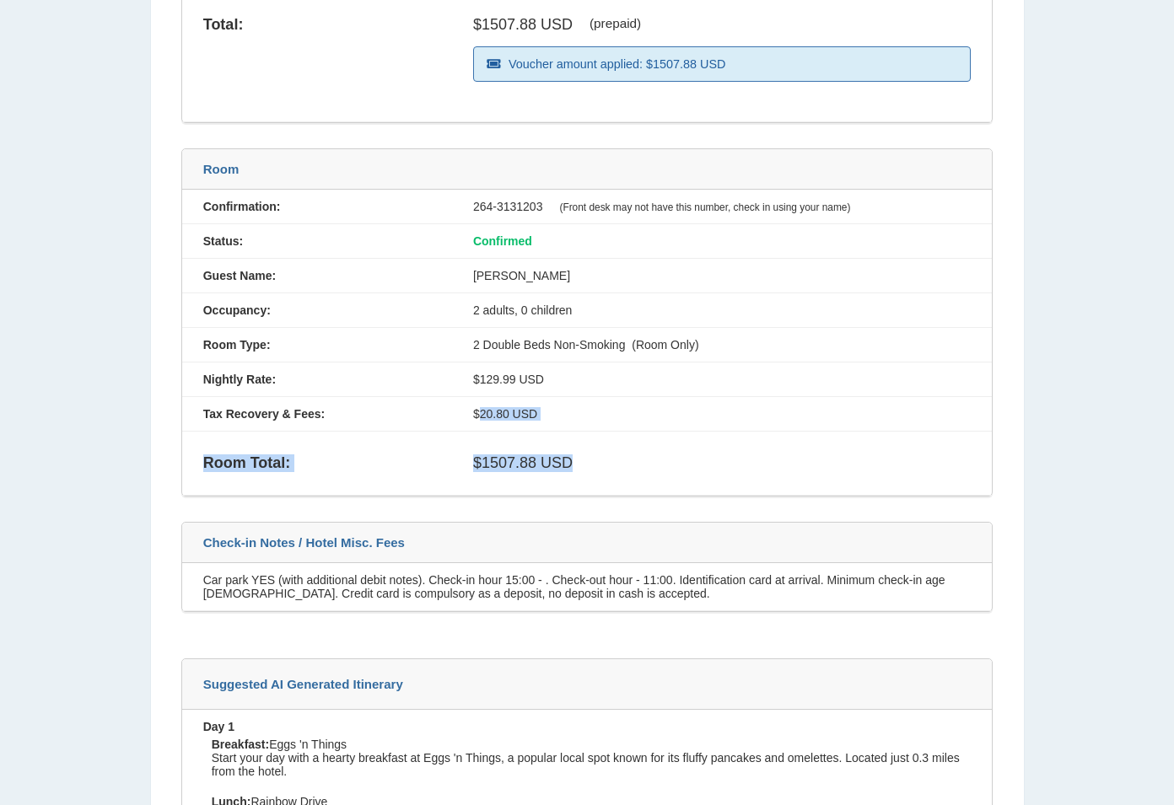  Describe the element at coordinates (60, 19) in the screenshot. I see `span: Help` at that location.